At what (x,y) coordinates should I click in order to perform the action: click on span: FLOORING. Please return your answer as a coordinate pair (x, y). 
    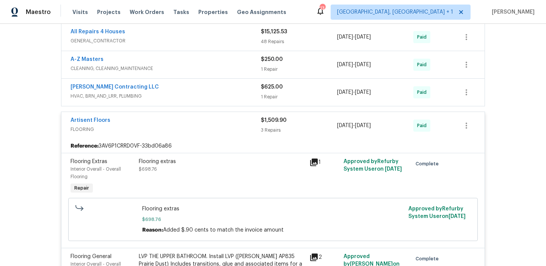
    Looking at the image, I should click on (166, 130).